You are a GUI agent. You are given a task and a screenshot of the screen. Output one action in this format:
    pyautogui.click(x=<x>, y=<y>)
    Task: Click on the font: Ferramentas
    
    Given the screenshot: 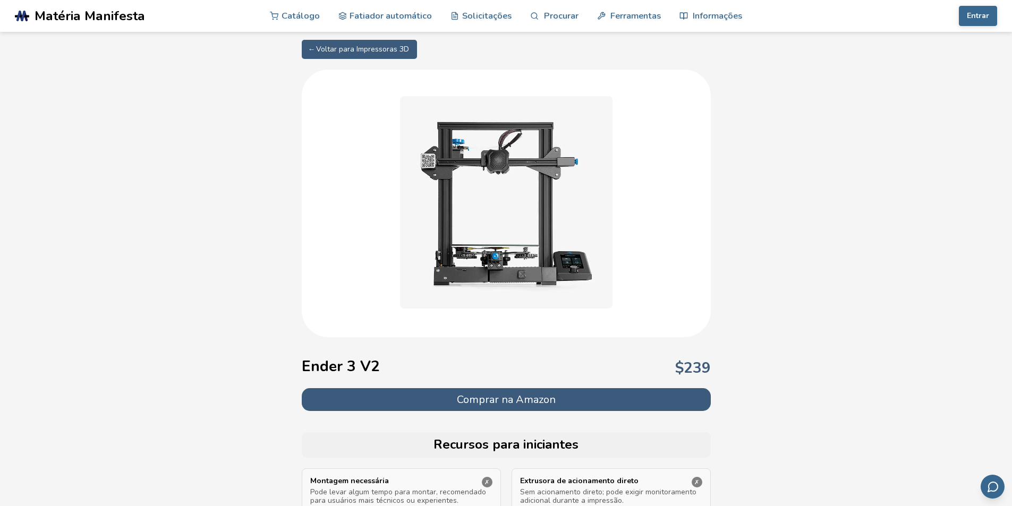 What is the action you would take?
    pyautogui.click(x=635, y=15)
    